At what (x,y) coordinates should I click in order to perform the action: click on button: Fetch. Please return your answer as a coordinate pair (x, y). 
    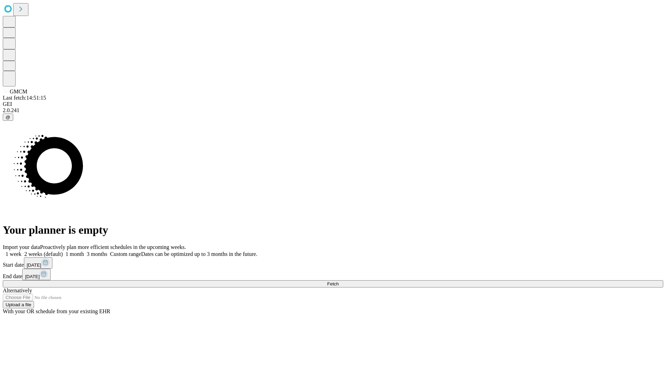
    Looking at the image, I should click on (333, 283).